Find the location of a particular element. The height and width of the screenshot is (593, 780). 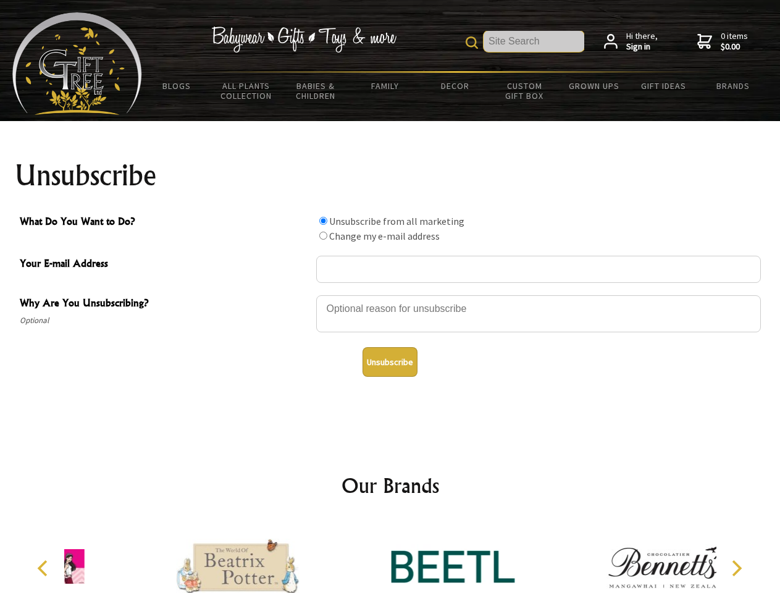

a: Family is located at coordinates (385, 86).